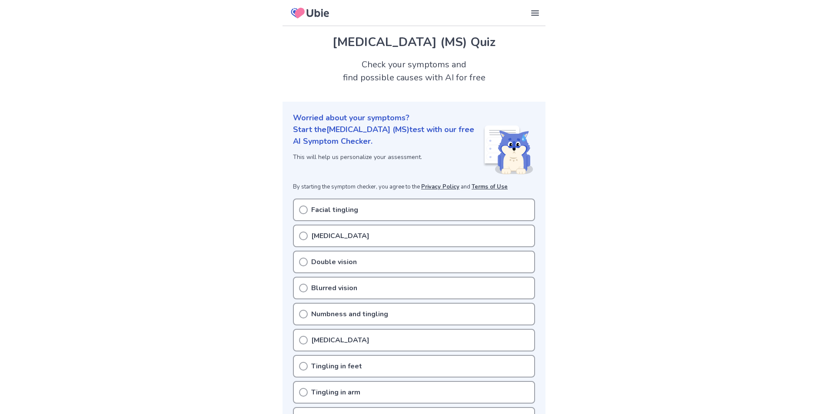  I want to click on p: Tingling in feet, so click(336, 366).